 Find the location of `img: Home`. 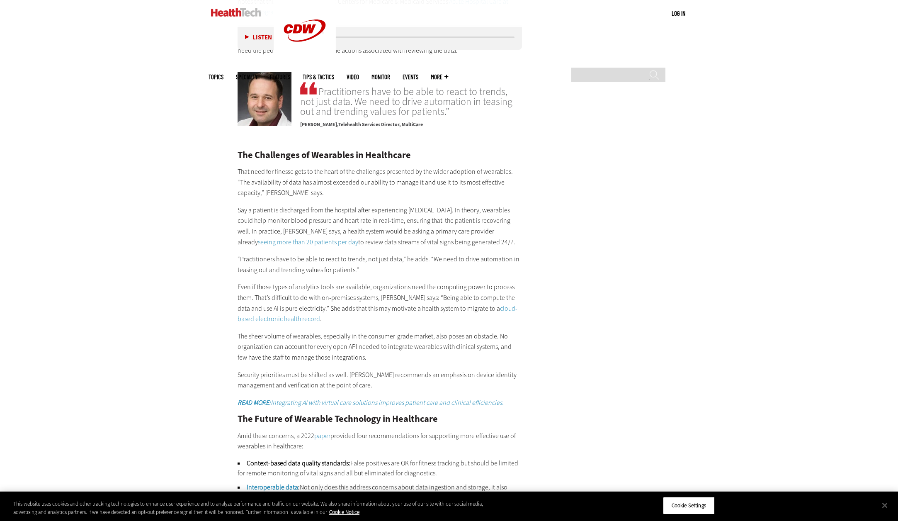

img: Home is located at coordinates (236, 12).